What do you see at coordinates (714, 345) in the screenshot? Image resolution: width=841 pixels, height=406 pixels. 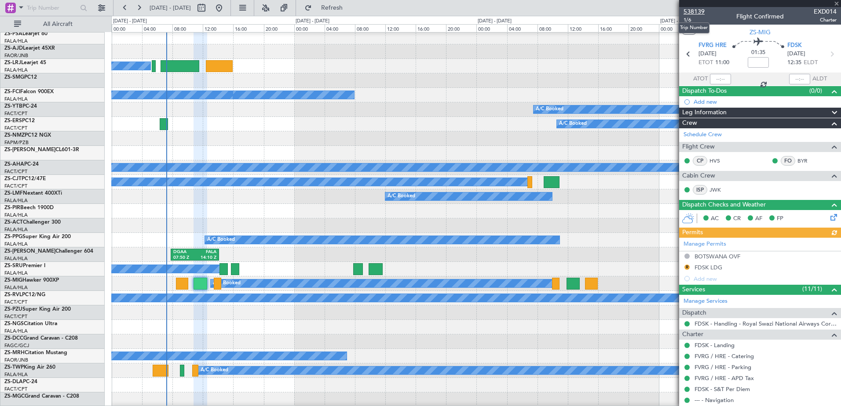 I see `a: FDSK - Landing` at bounding box center [714, 345].